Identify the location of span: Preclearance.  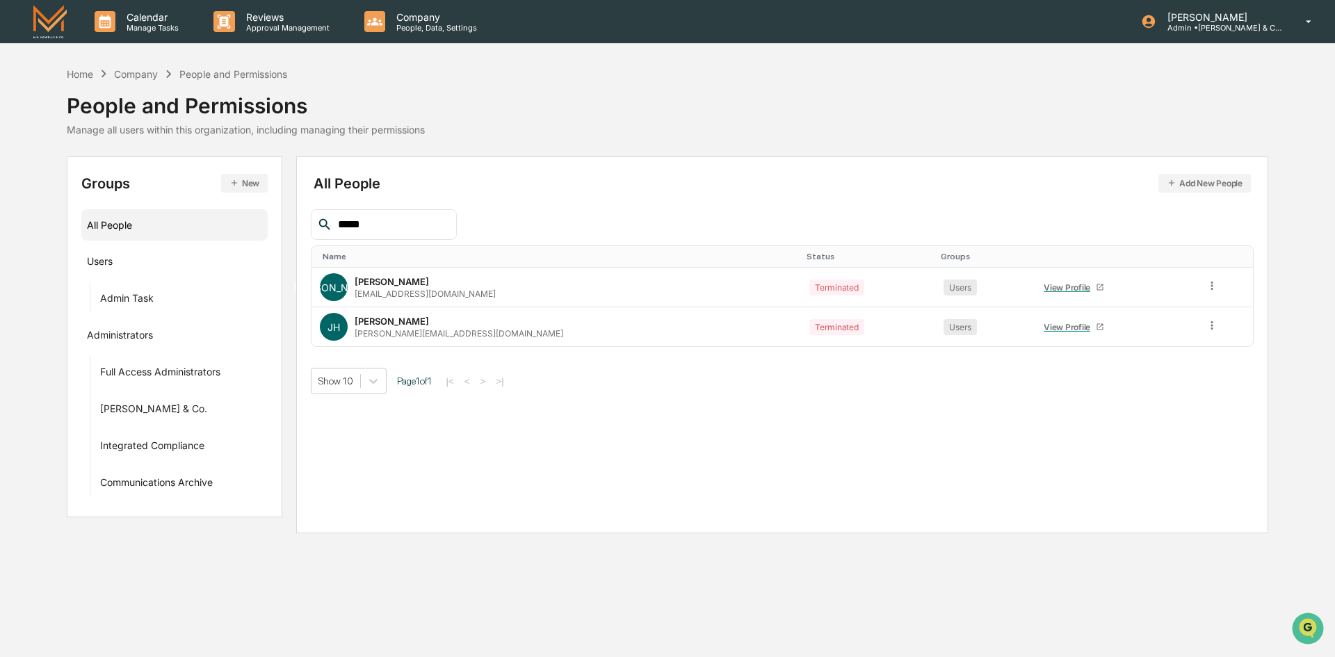
(58, 182).